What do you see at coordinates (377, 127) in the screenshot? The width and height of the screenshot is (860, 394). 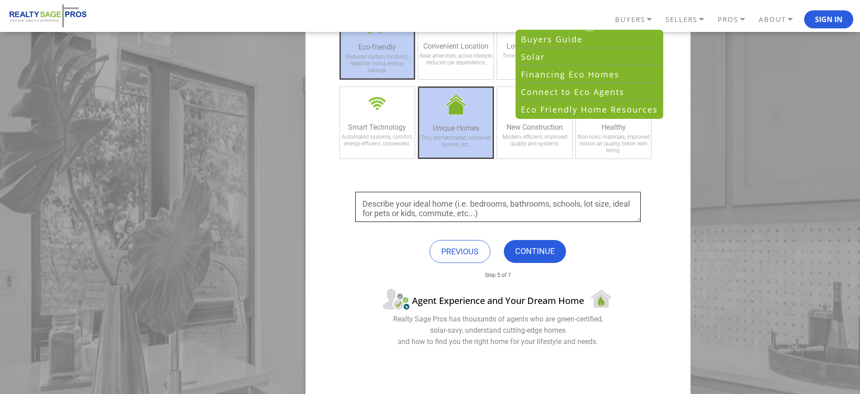 I see `div: Smart Technology` at bounding box center [377, 127].